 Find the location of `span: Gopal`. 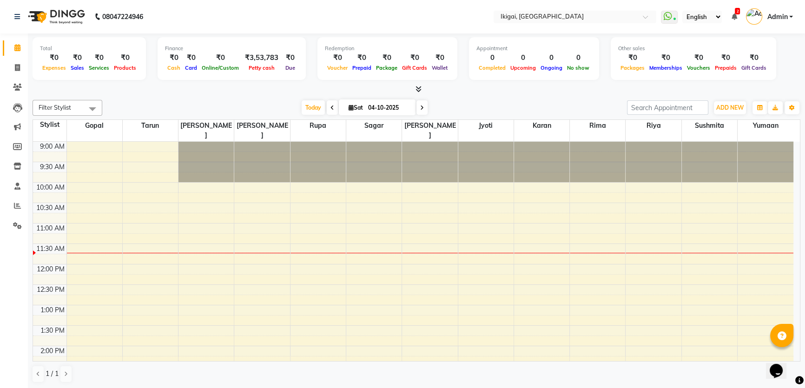

span: Gopal is located at coordinates (94, 125).